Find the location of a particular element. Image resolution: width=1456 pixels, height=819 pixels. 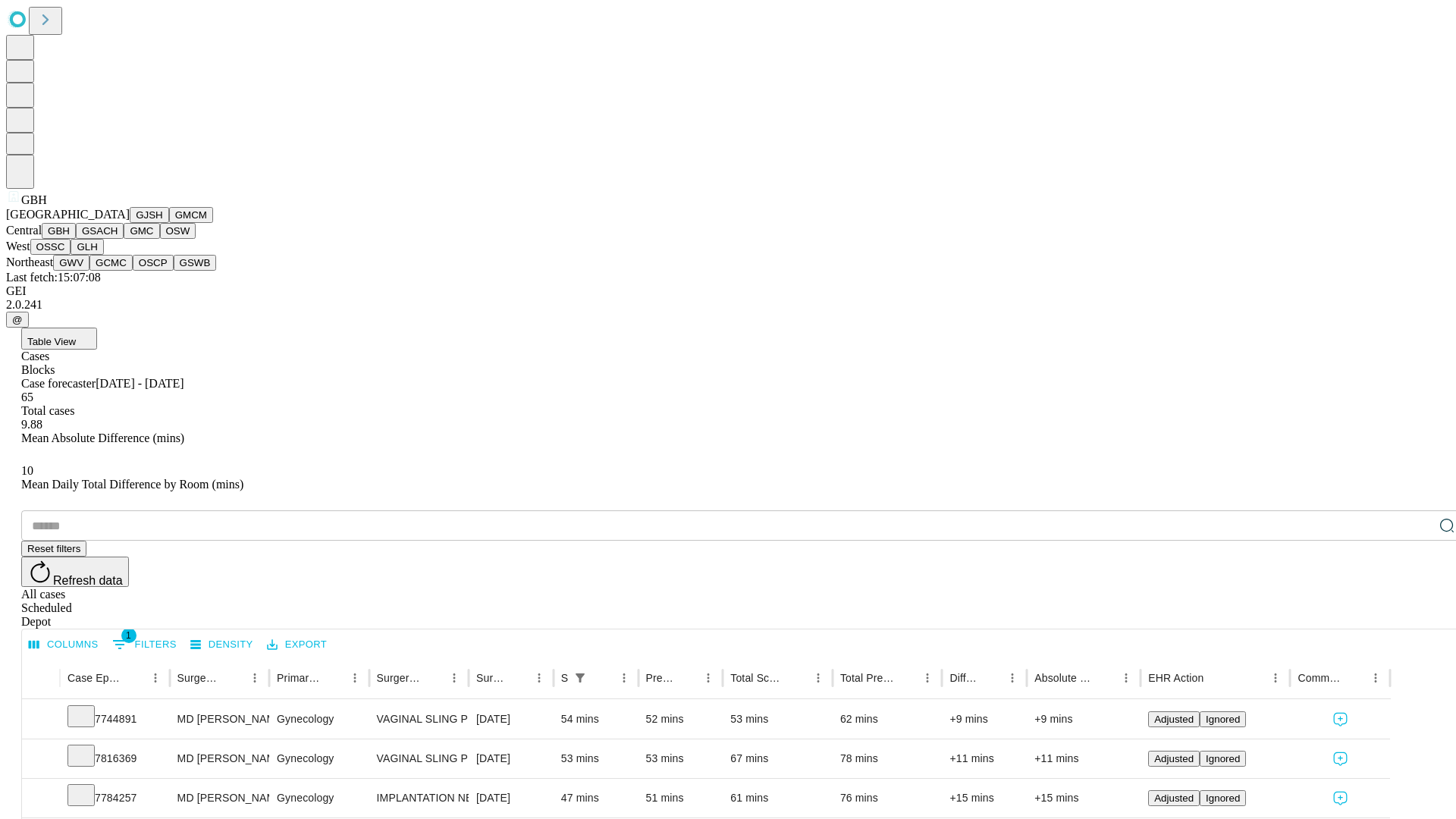

button: GBH is located at coordinates (58, 231).